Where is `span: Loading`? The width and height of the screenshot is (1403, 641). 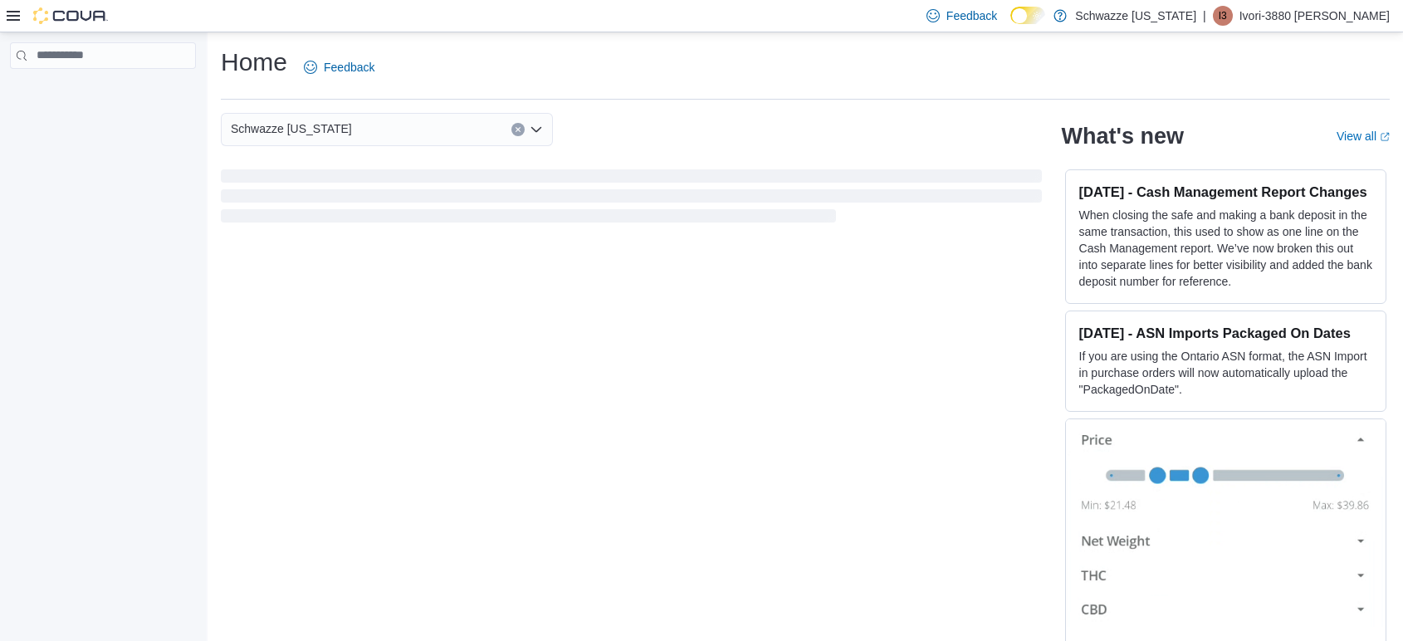 span: Loading is located at coordinates (631, 199).